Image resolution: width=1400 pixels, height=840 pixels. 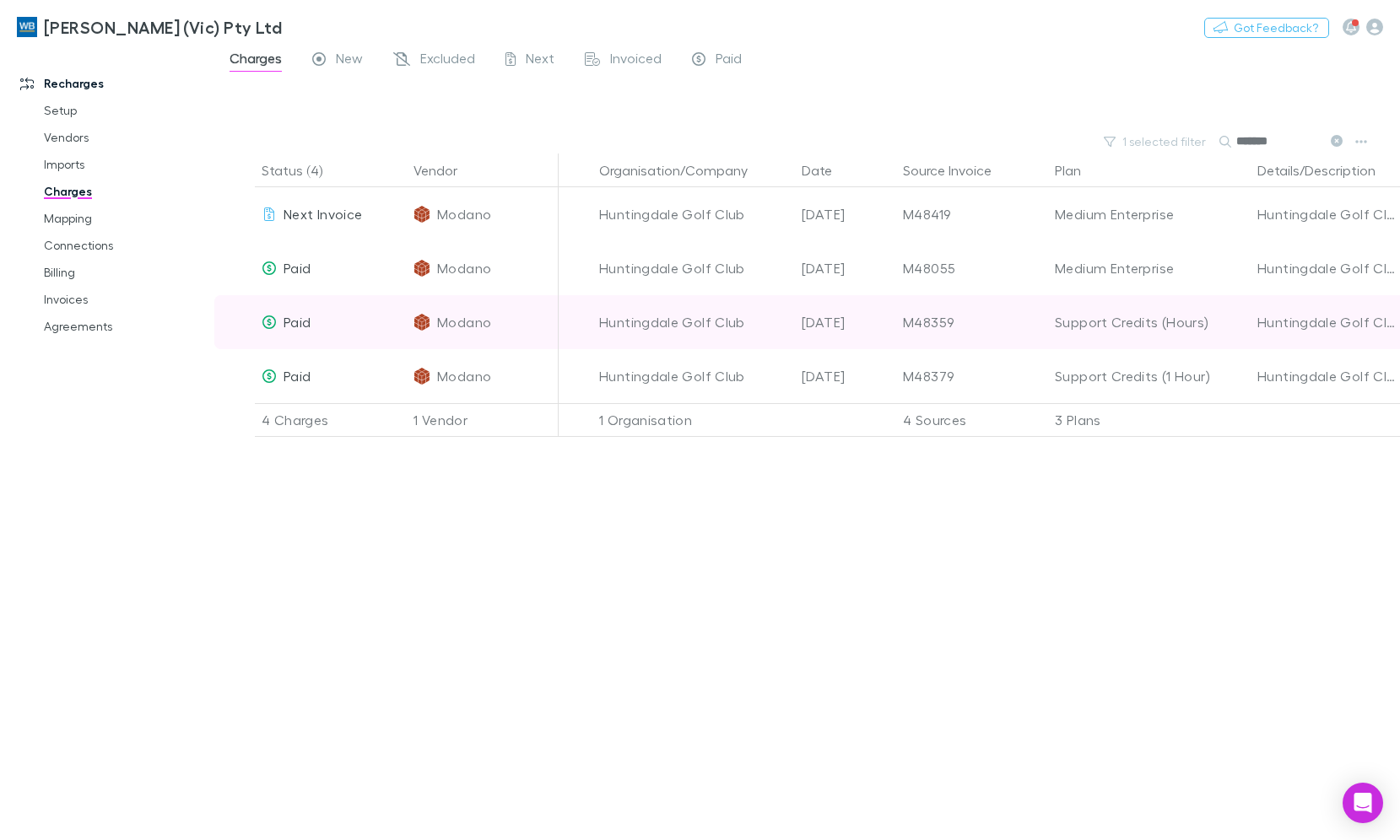 What do you see at coordinates (446, 171) in the screenshot?
I see `button: Vendor` at bounding box center [446, 171].